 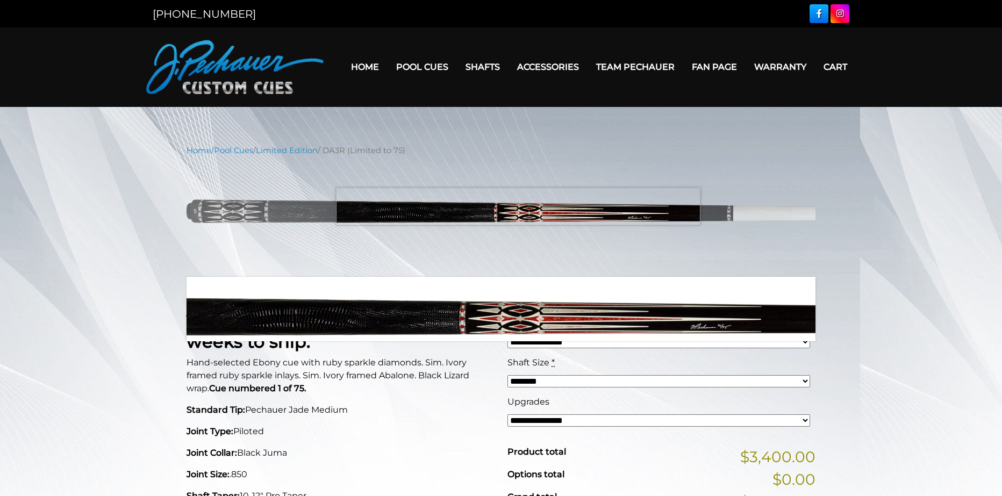 What do you see at coordinates (636, 67) in the screenshot?
I see `a: Team Pechauer` at bounding box center [636, 67].